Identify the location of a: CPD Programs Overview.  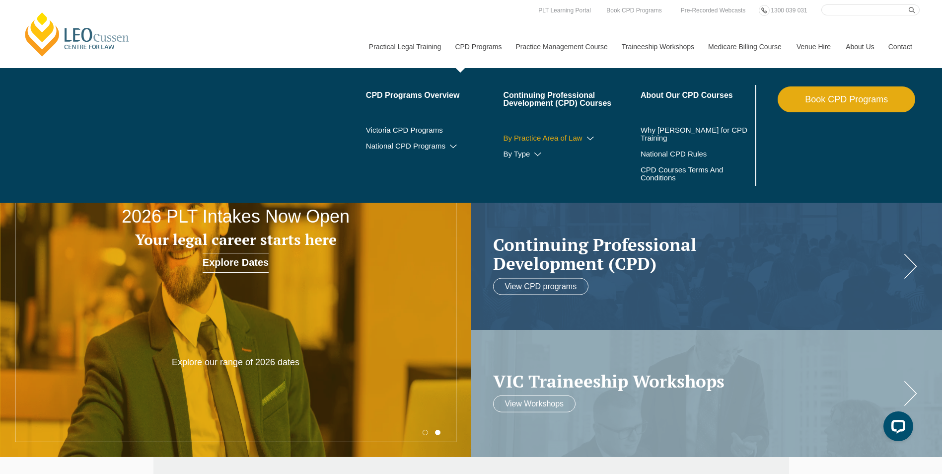
(435, 95).